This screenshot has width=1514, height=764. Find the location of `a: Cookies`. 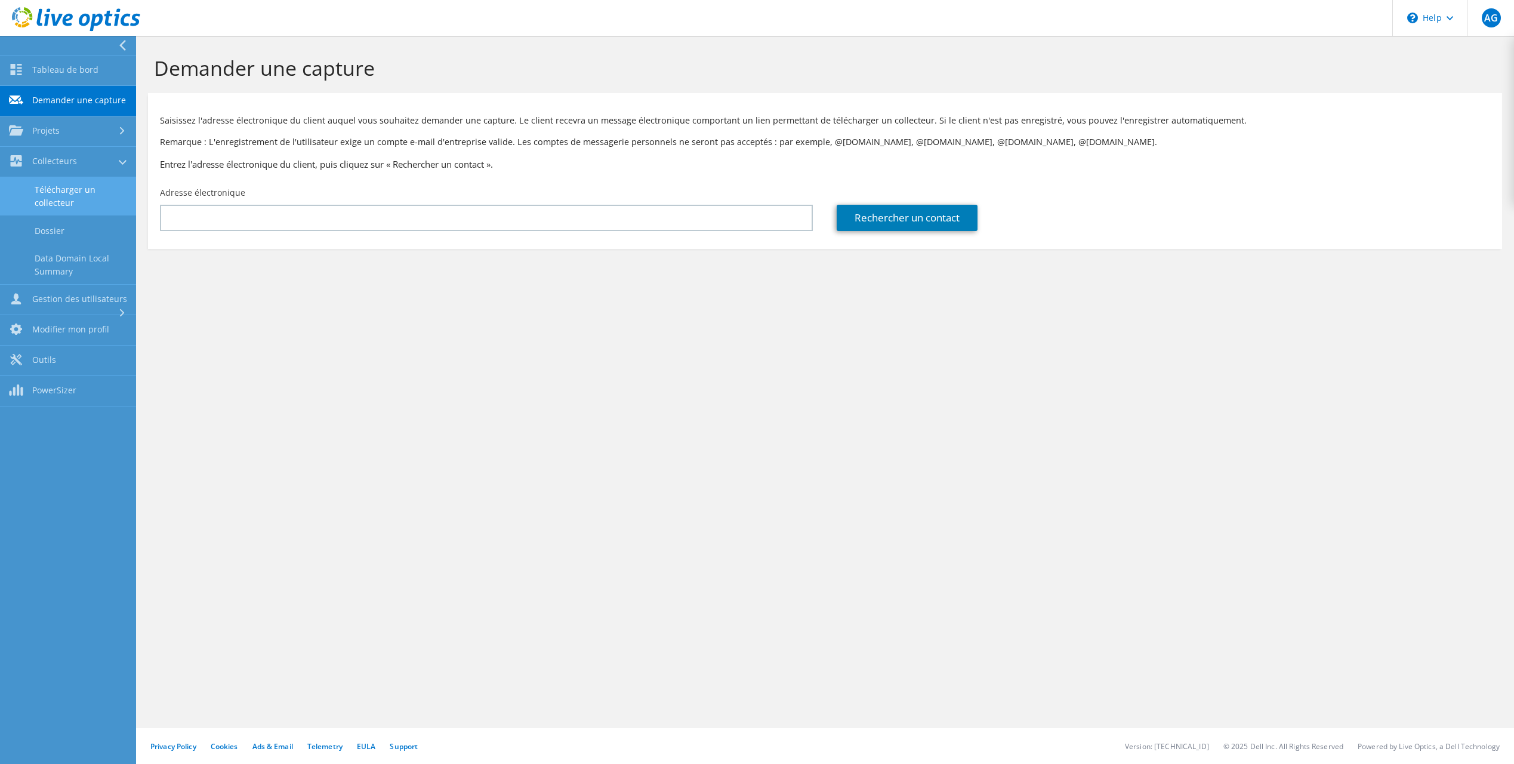

a: Cookies is located at coordinates (224, 746).